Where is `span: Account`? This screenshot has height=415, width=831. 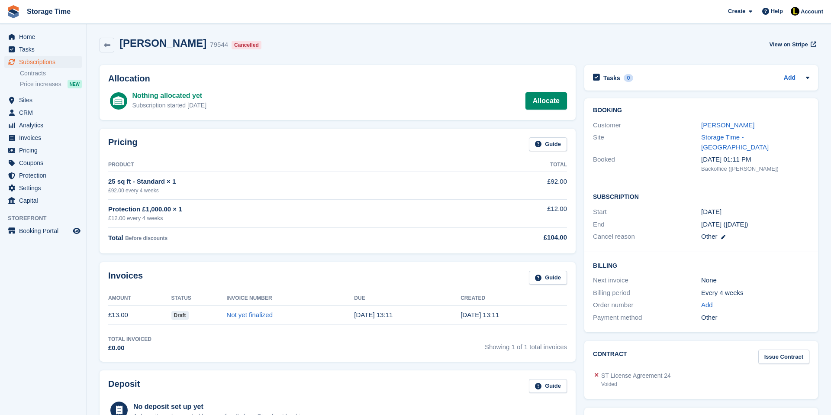 span: Account is located at coordinates (812, 12).